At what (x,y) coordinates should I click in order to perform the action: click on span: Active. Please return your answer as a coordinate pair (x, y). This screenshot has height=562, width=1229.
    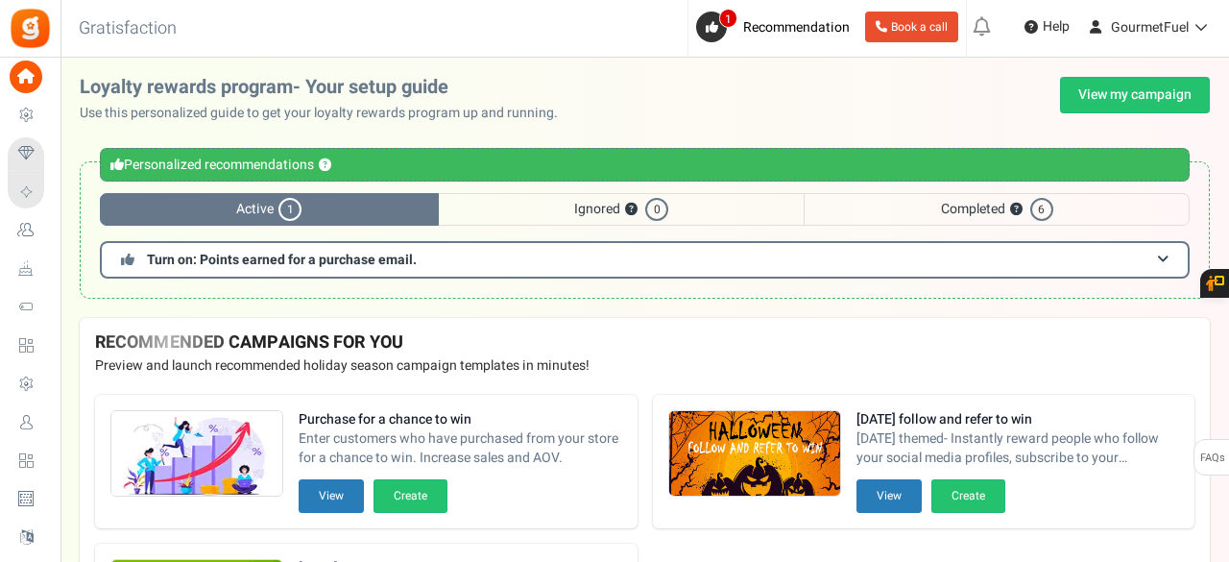
    Looking at the image, I should click on (269, 209).